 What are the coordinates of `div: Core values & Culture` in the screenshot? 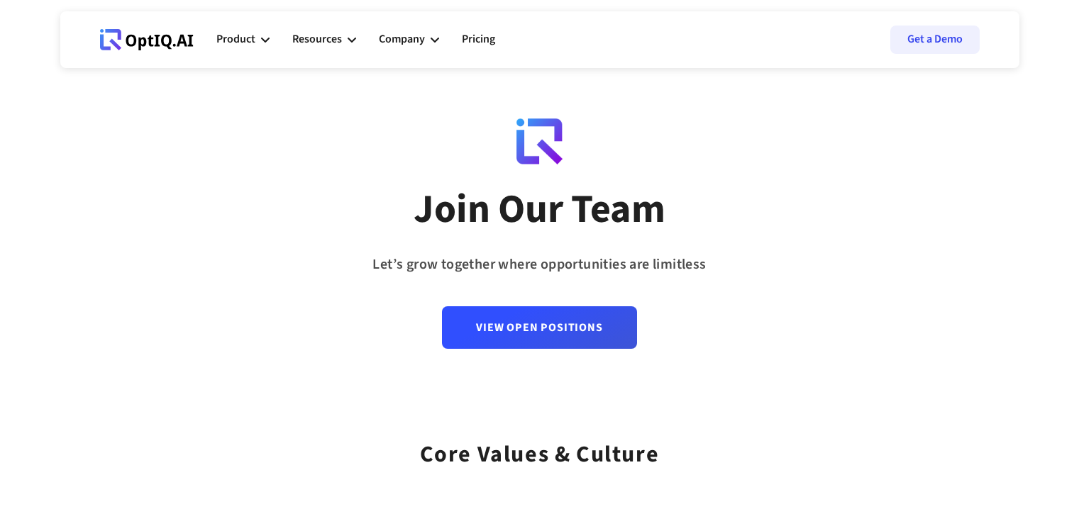 It's located at (540, 448).